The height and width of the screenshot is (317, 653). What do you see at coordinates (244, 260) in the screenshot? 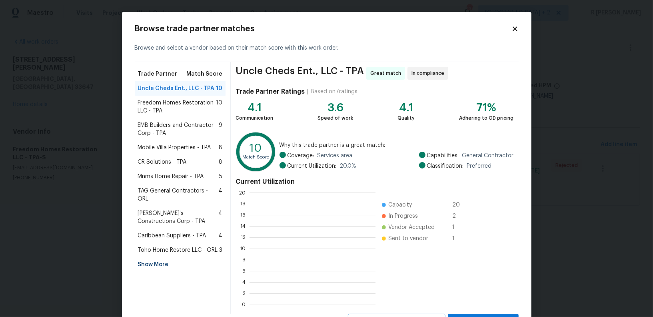
I see `text: 8` at bounding box center [244, 260].